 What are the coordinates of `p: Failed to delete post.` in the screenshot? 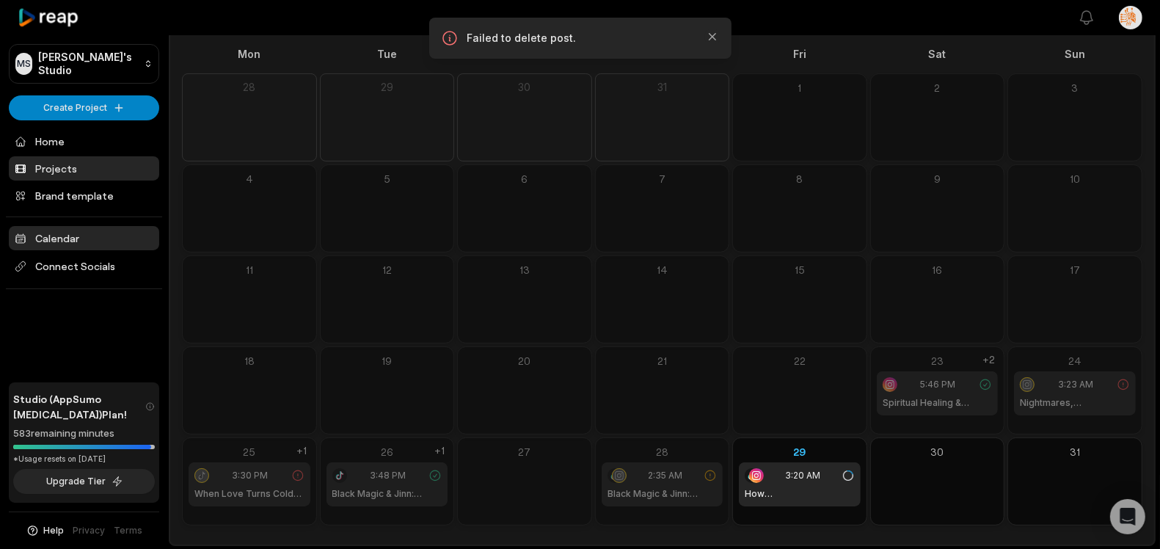 It's located at (580, 38).